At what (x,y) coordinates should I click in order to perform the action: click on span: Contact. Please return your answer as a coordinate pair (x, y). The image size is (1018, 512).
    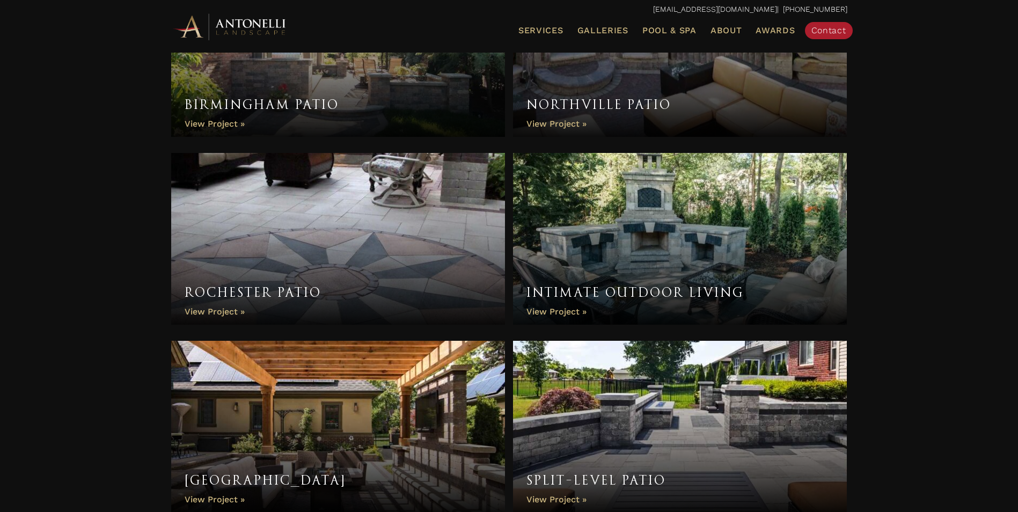
    Looking at the image, I should click on (828, 30).